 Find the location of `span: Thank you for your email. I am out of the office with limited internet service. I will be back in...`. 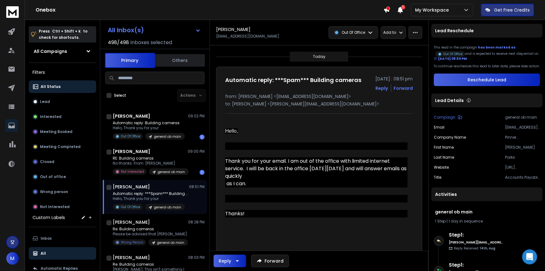

span: Thank you for your email. I am out of the office with limited internet service. I will be back in... is located at coordinates (317, 172).